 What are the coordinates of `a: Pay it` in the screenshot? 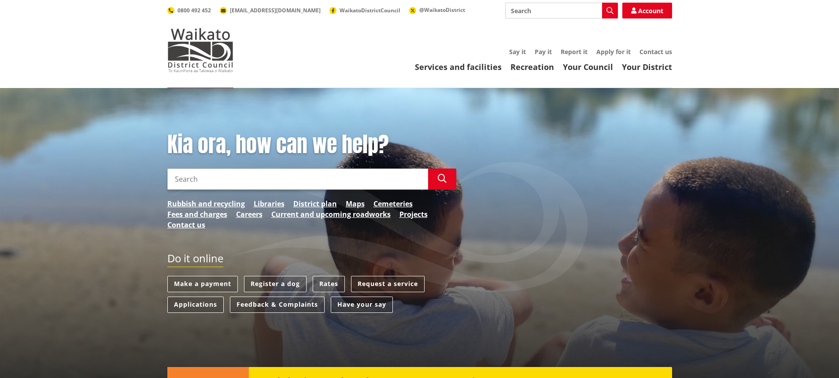 It's located at (543, 52).